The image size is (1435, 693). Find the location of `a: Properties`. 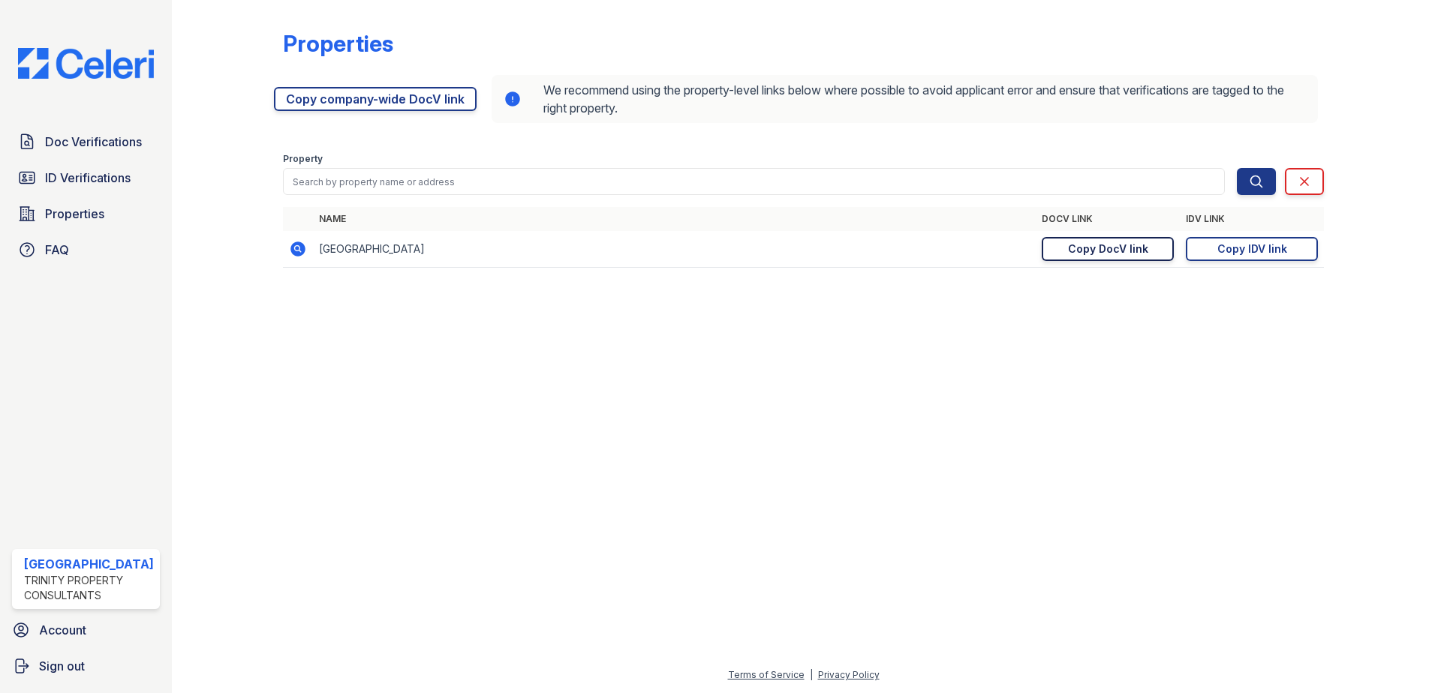

a: Properties is located at coordinates (86, 214).